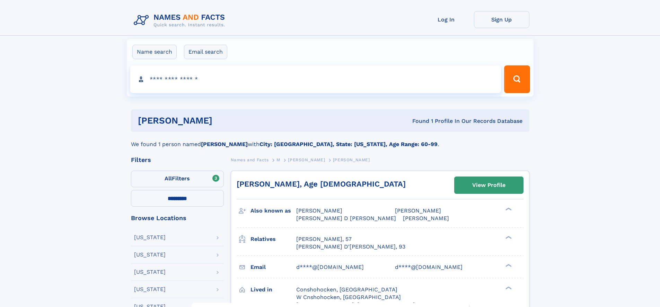  I want to click on h3: Relatives, so click(273, 239).